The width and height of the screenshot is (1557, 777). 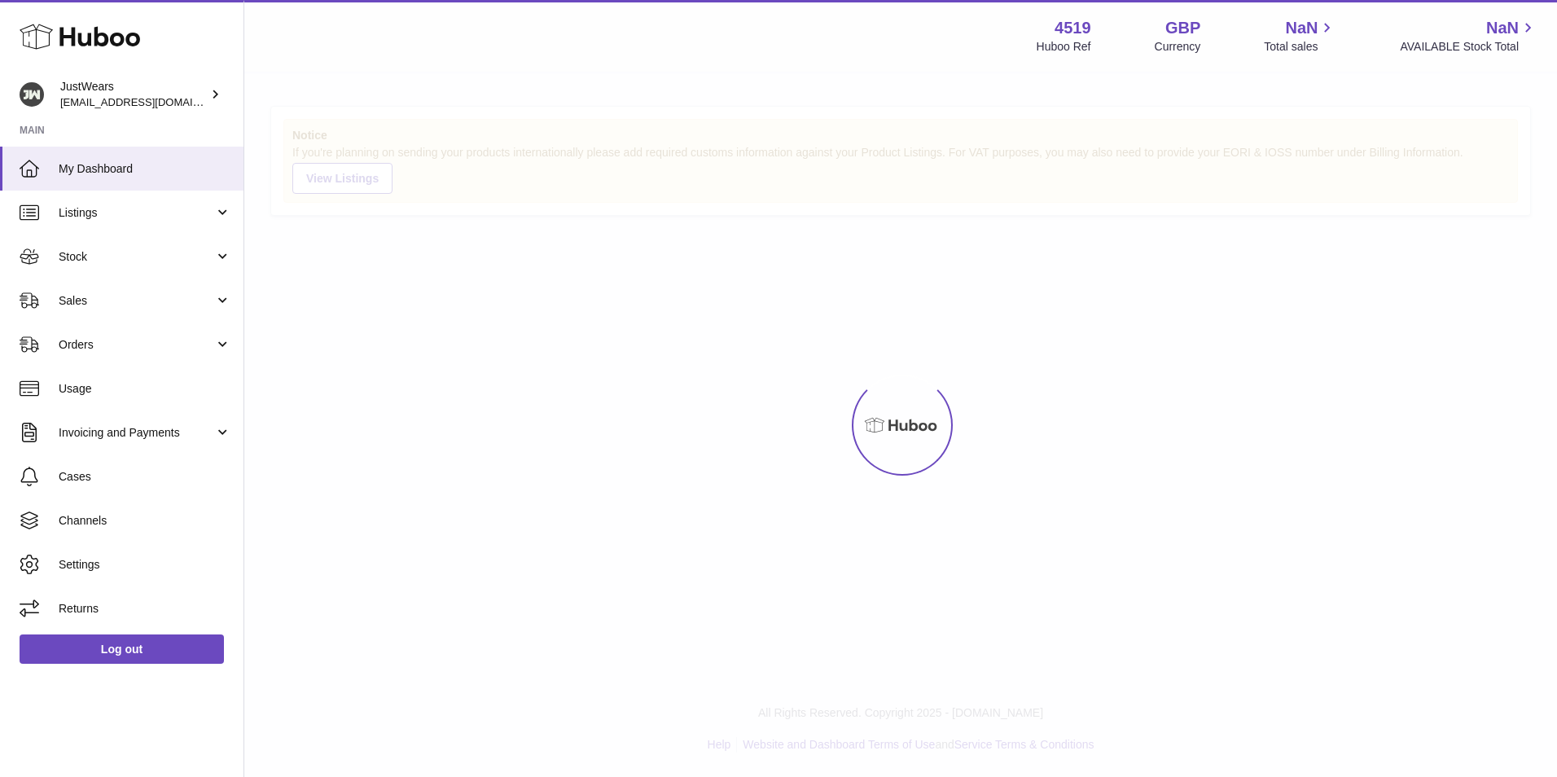 What do you see at coordinates (145, 388) in the screenshot?
I see `span: Usage` at bounding box center [145, 388].